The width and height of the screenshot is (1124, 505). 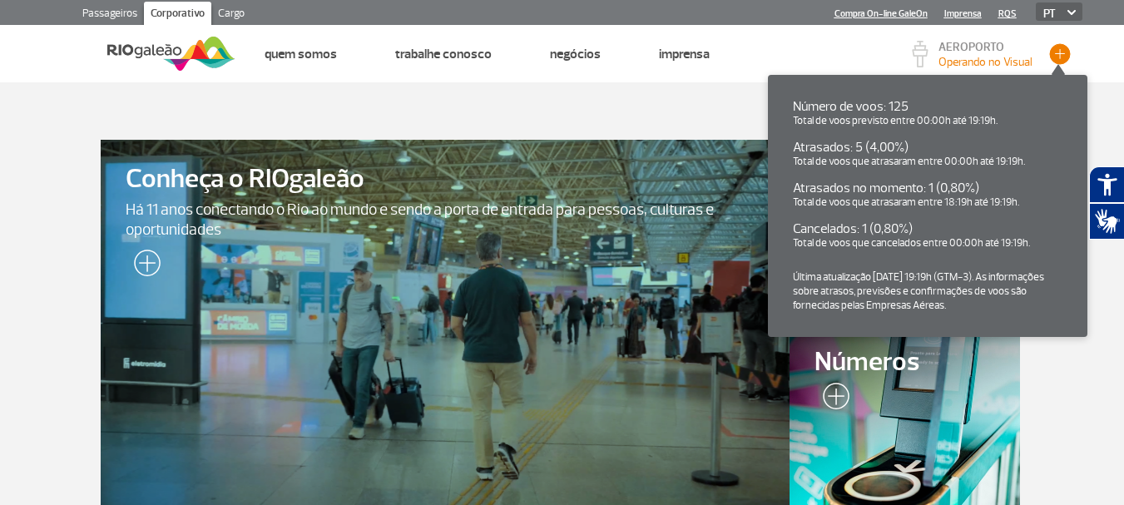 What do you see at coordinates (177, 15) in the screenshot?
I see `a: Corporativo` at bounding box center [177, 15].